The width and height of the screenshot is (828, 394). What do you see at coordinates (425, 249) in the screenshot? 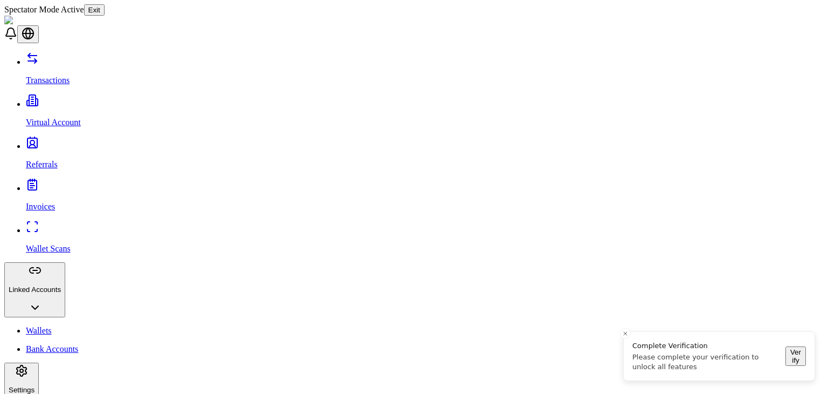
I see `p: Wallet Scans` at bounding box center [425, 249].